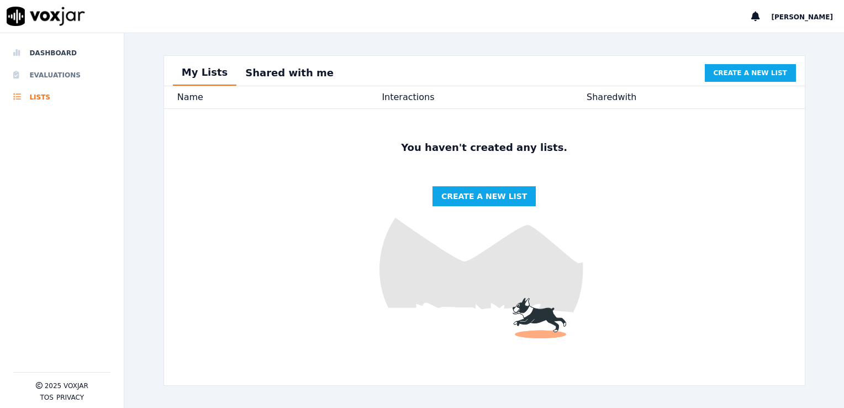  What do you see at coordinates (62, 53) in the screenshot?
I see `li: Dashboard` at bounding box center [62, 53].